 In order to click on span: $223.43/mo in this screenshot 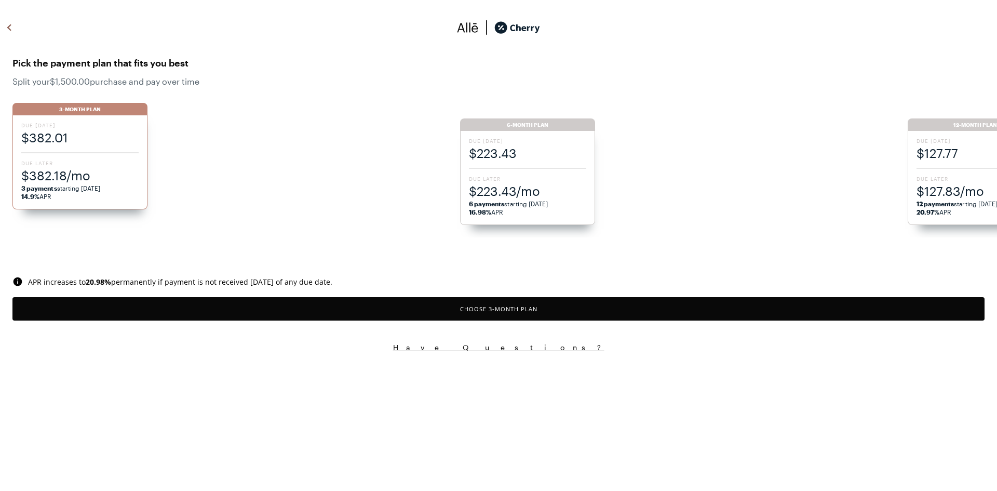, I will do `click(528, 191)`.